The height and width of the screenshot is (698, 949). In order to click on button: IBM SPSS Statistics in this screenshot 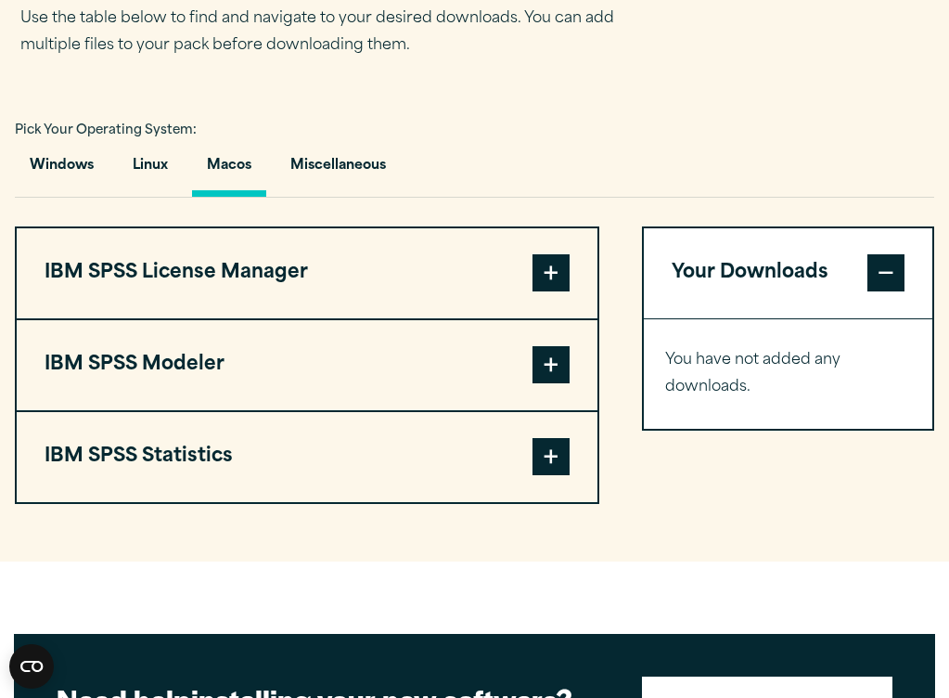, I will do `click(307, 457)`.